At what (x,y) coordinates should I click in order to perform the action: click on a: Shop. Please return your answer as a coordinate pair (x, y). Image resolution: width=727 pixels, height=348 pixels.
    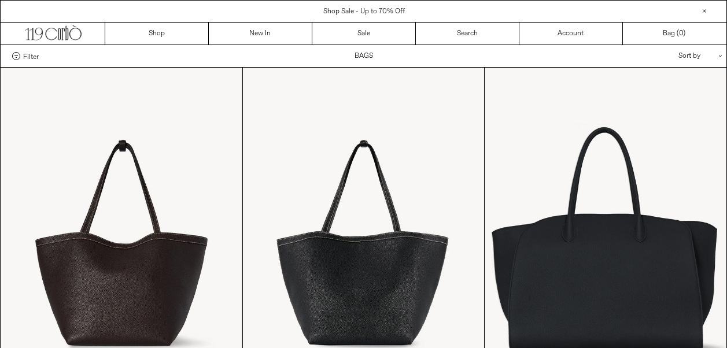
    Looking at the image, I should click on (157, 34).